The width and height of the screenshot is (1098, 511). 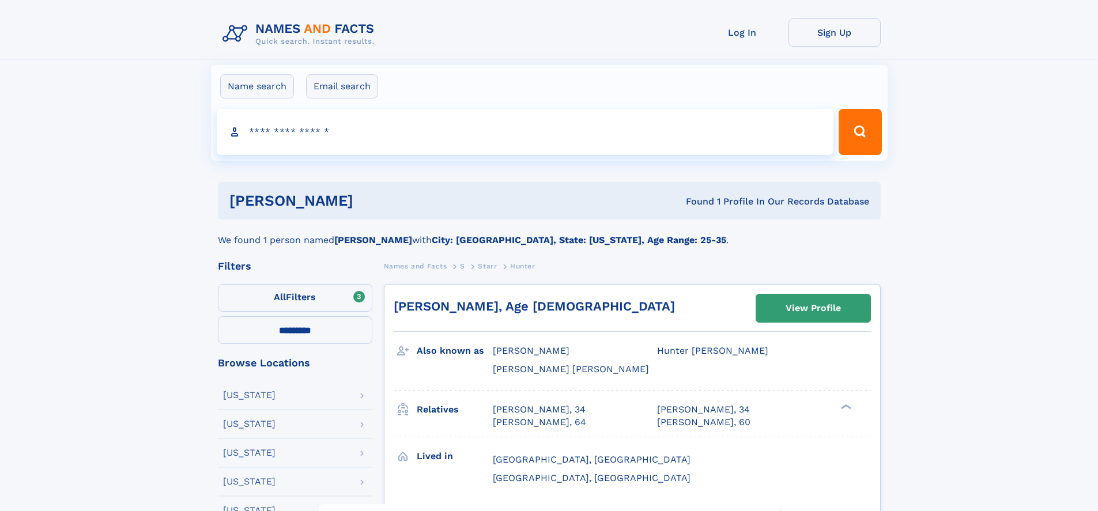 I want to click on a: Starr, so click(x=487, y=266).